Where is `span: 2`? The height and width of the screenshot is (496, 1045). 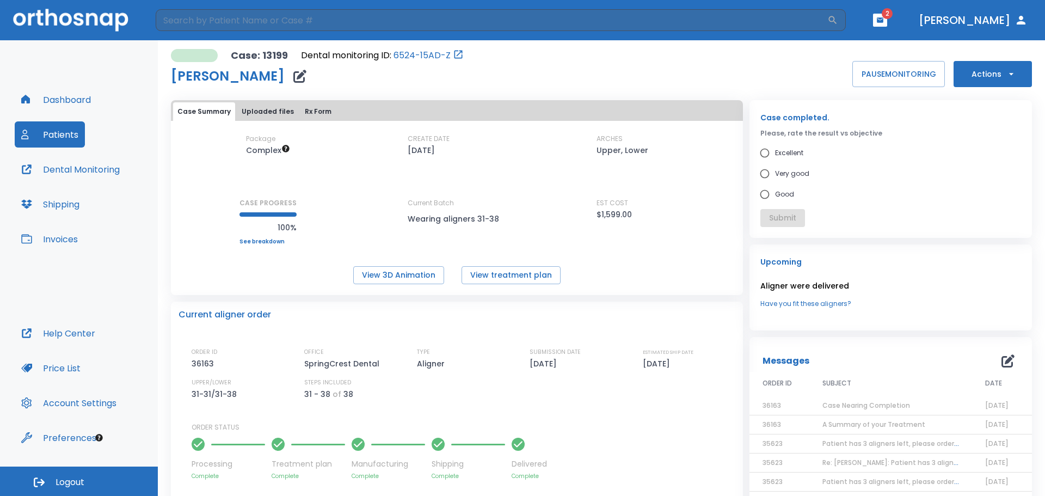 span: 2 is located at coordinates (887, 14).